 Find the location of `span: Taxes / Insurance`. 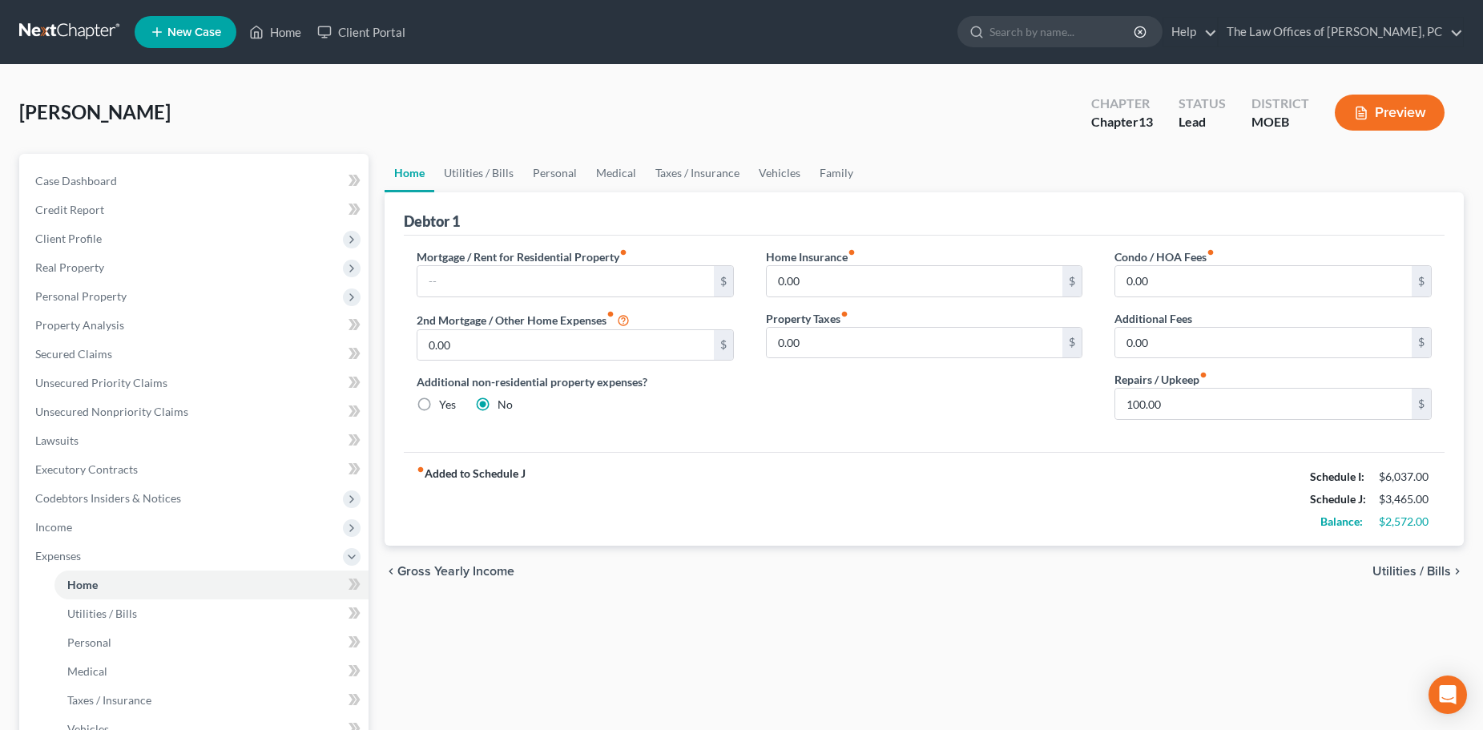

span: Taxes / Insurance is located at coordinates (109, 699).